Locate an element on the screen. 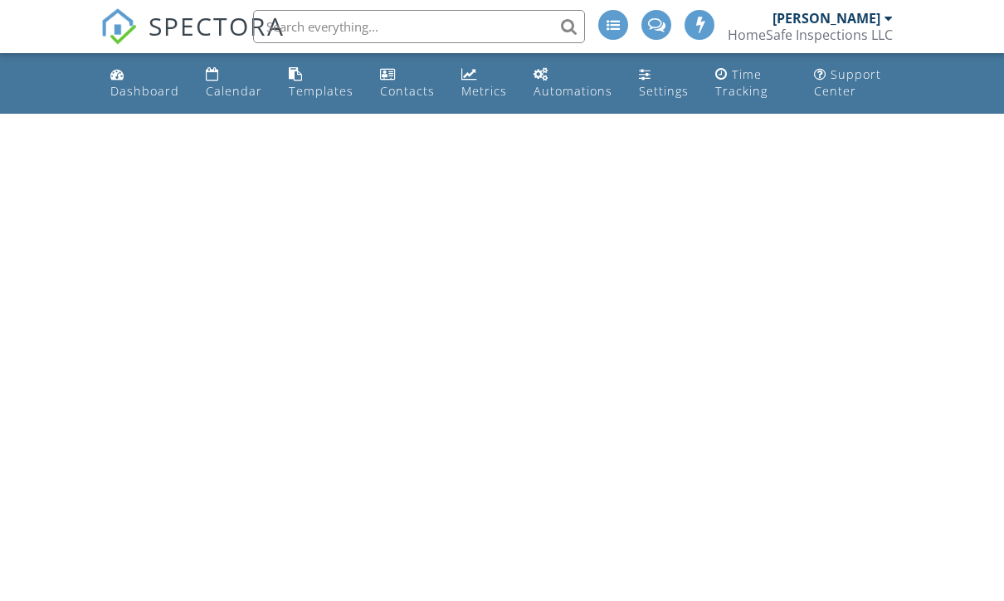 Image resolution: width=1004 pixels, height=601 pixels. div: Templates is located at coordinates (321, 90).